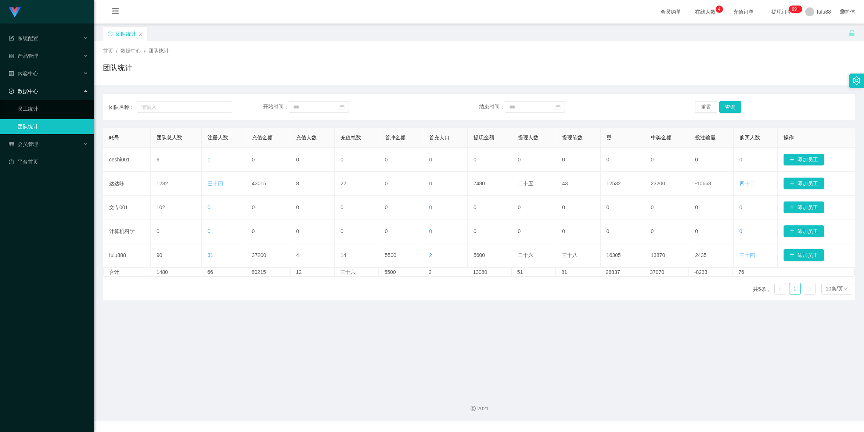 The width and height of the screenshot is (864, 432). Describe the element at coordinates (297, 183) in the screenshot. I see `font: 8` at that location.